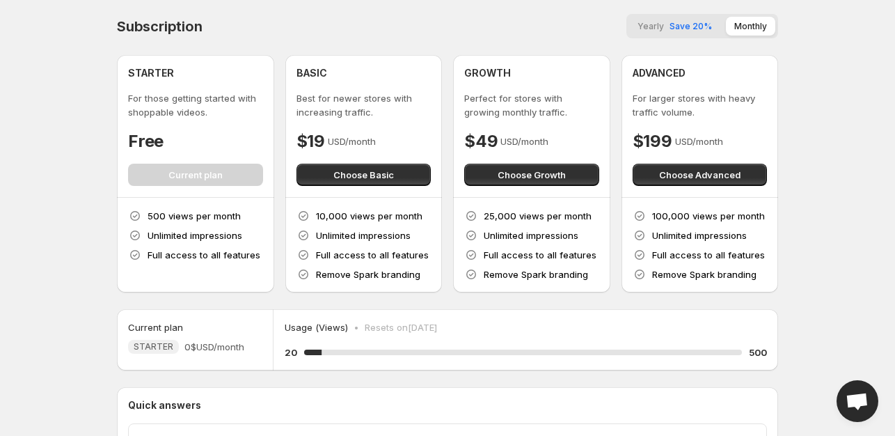 The image size is (895, 436). I want to click on p: 10,000 views per month, so click(369, 216).